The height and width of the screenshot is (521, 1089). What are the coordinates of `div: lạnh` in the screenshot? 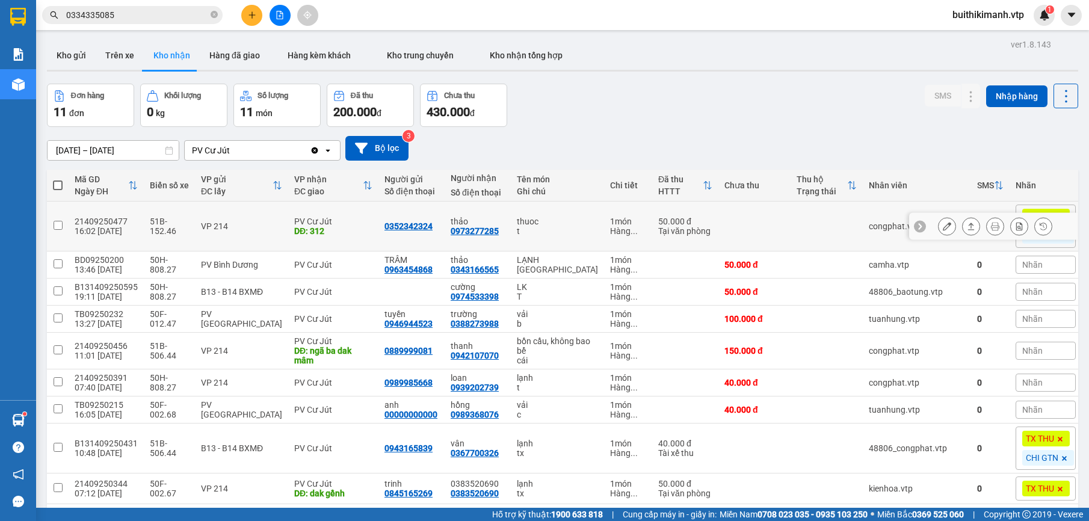 It's located at (557, 444).